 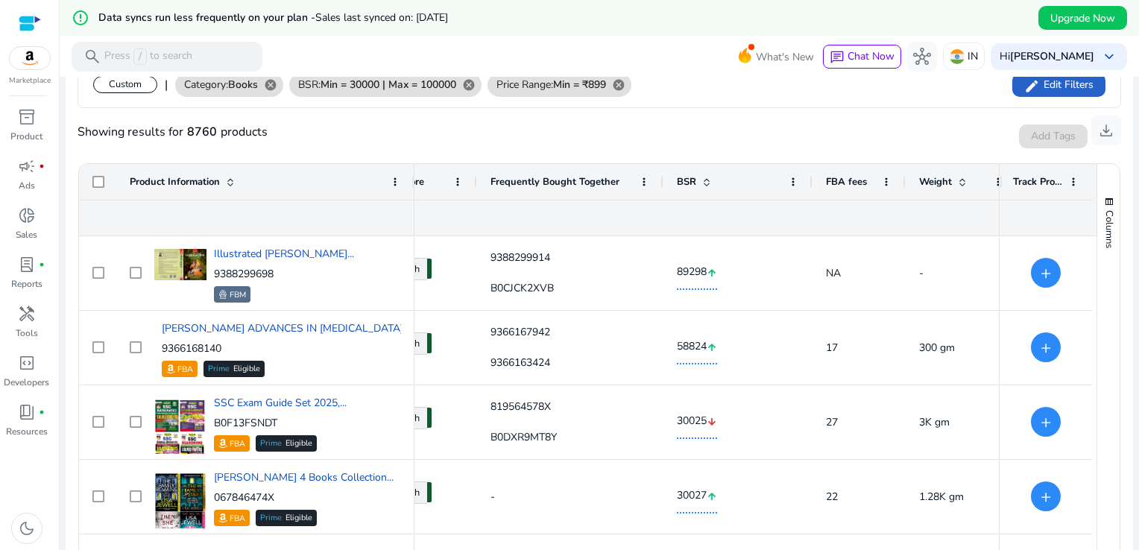 What do you see at coordinates (570, 437) in the screenshot?
I see `div: B0DXR9MT8Y` at bounding box center [570, 437].